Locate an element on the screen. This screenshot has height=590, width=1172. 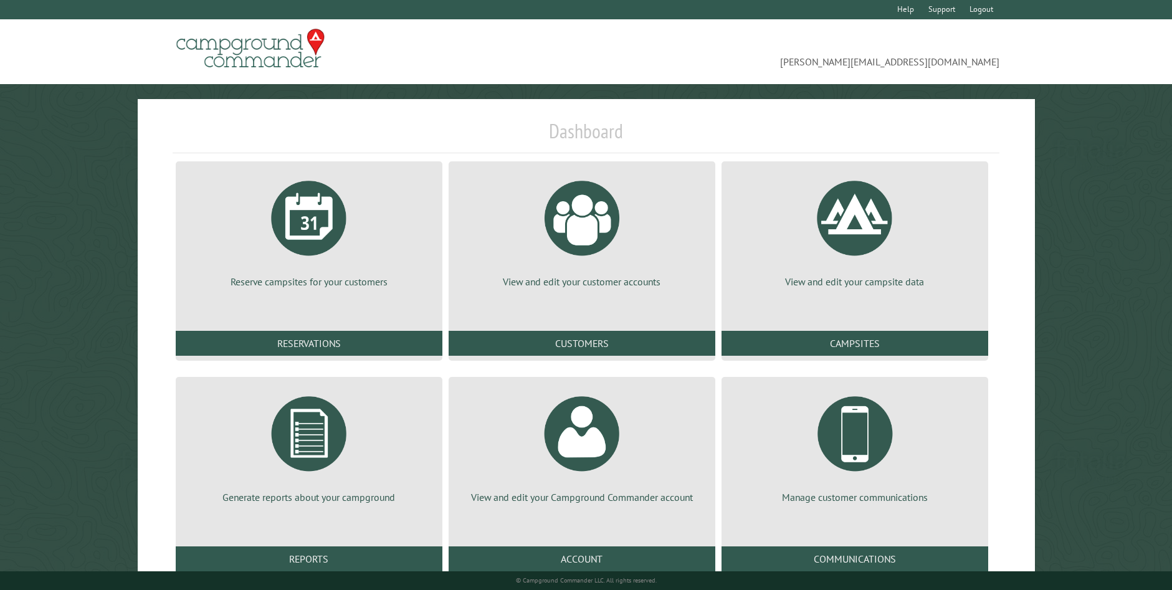
a: Manage customer communications is located at coordinates (855, 446).